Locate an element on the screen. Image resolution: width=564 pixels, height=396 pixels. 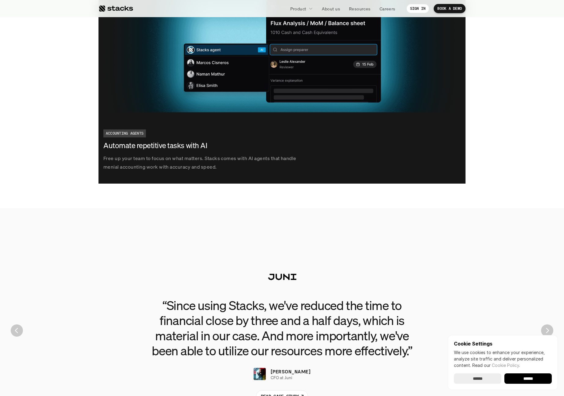
button: Next is located at coordinates (547, 330).